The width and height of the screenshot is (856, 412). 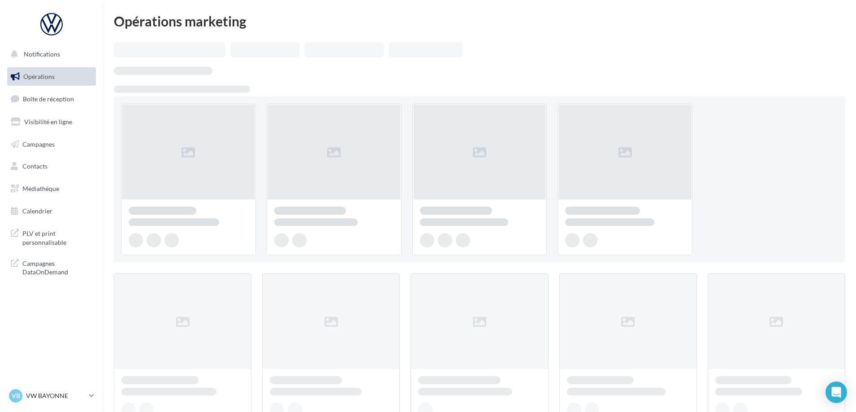 What do you see at coordinates (50, 54) in the screenshot?
I see `button: Notifications` at bounding box center [50, 54].